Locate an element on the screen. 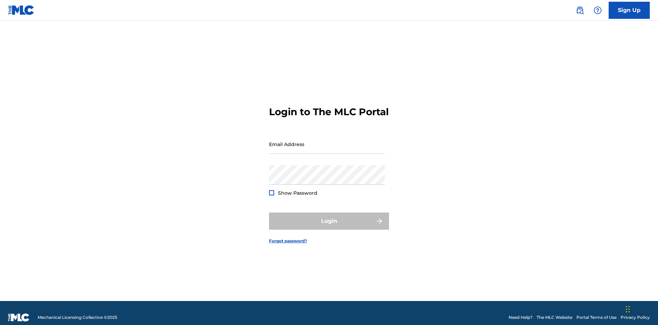 The width and height of the screenshot is (658, 325). img: search is located at coordinates (580, 10).